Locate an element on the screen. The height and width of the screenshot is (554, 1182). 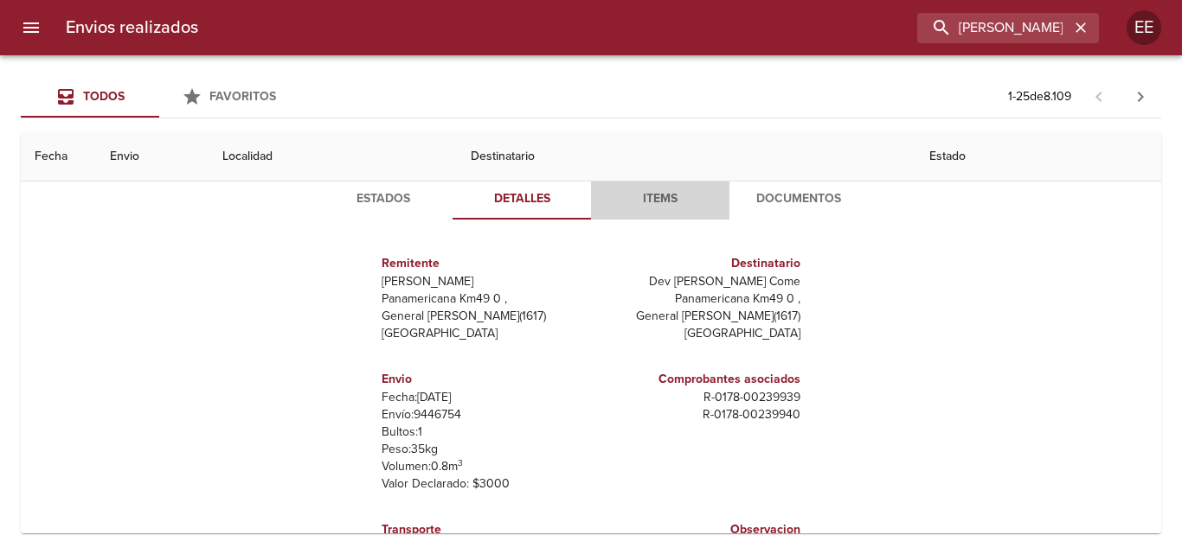
h6: Envio is located at coordinates (483, 380).